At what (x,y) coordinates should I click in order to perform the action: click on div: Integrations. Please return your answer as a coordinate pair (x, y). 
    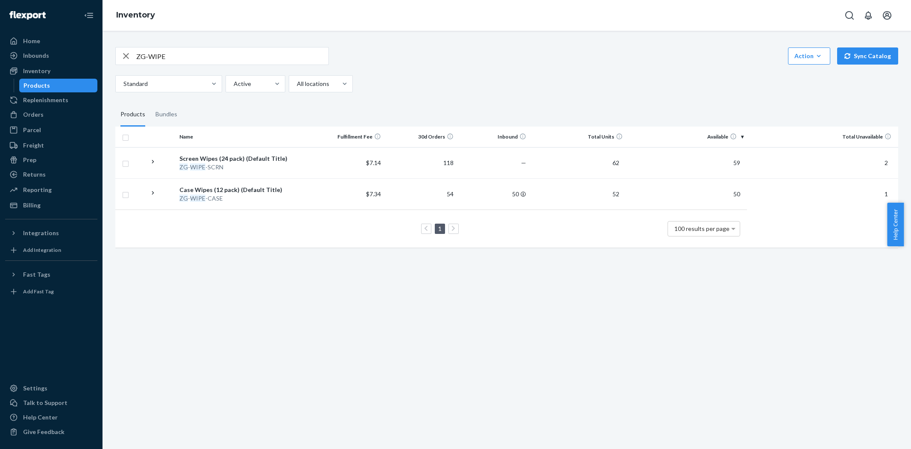
    Looking at the image, I should click on (41, 233).